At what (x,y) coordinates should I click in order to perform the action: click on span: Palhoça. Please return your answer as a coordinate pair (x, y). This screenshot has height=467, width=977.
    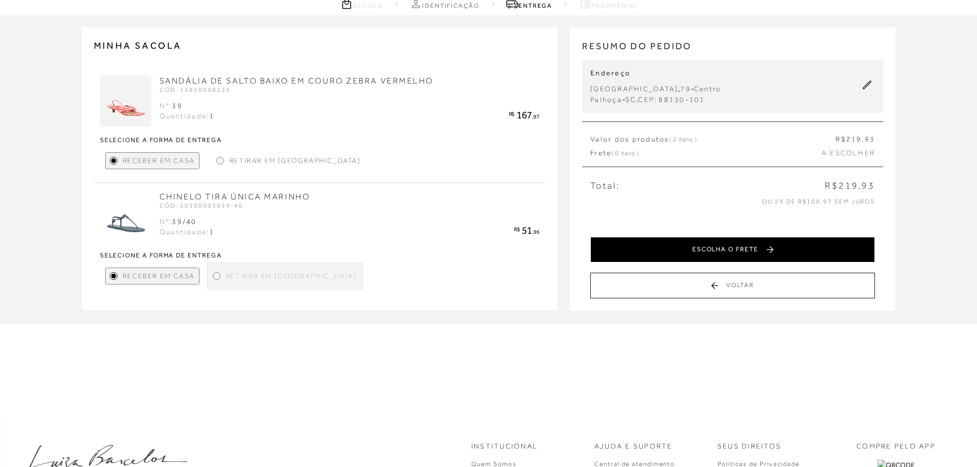
    Looking at the image, I should click on (606, 99).